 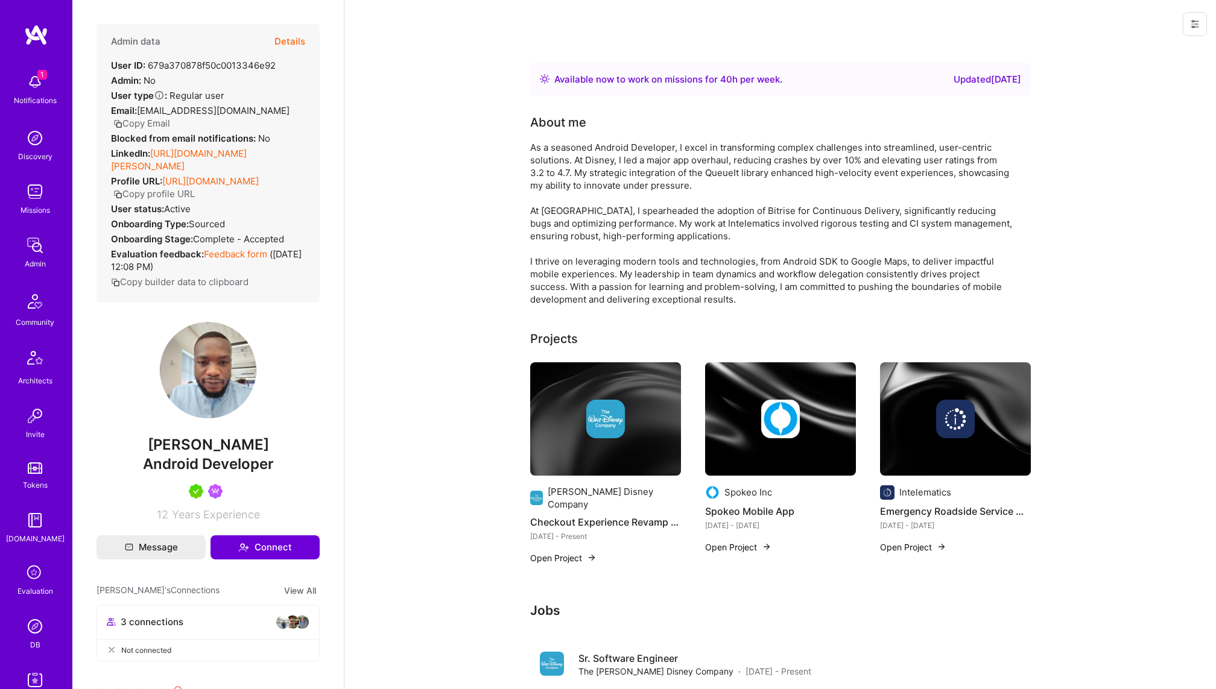 I want to click on span: Active, so click(x=177, y=209).